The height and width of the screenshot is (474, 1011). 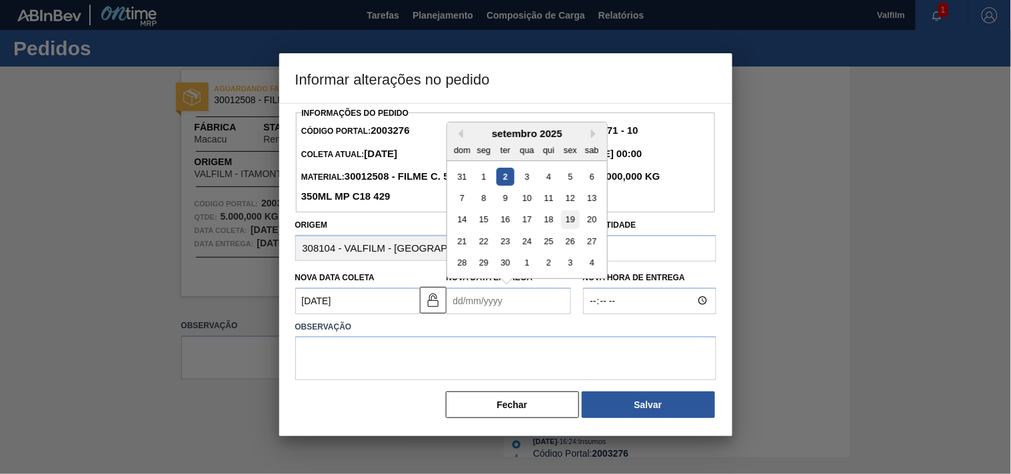 I want to click on strong: 5.000,000 KG, so click(x=628, y=176).